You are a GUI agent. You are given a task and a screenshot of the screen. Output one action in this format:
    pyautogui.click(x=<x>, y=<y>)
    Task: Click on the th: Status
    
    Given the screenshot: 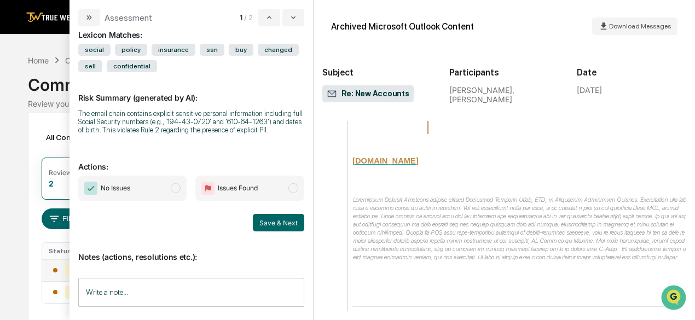 What is the action you would take?
    pyautogui.click(x=67, y=251)
    